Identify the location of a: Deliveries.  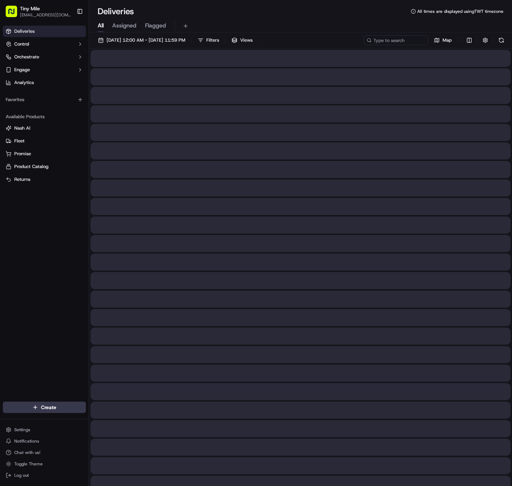
(44, 31).